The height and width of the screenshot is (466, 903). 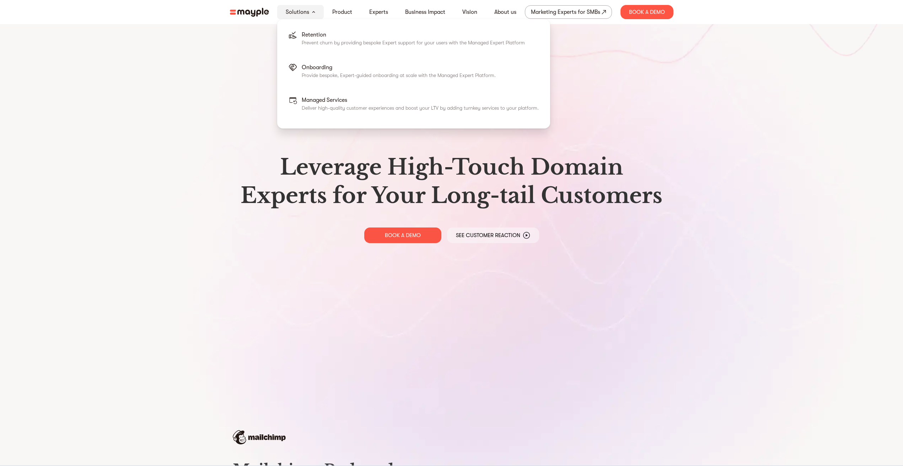 I want to click on a: BOOK A DEMO, so click(x=403, y=236).